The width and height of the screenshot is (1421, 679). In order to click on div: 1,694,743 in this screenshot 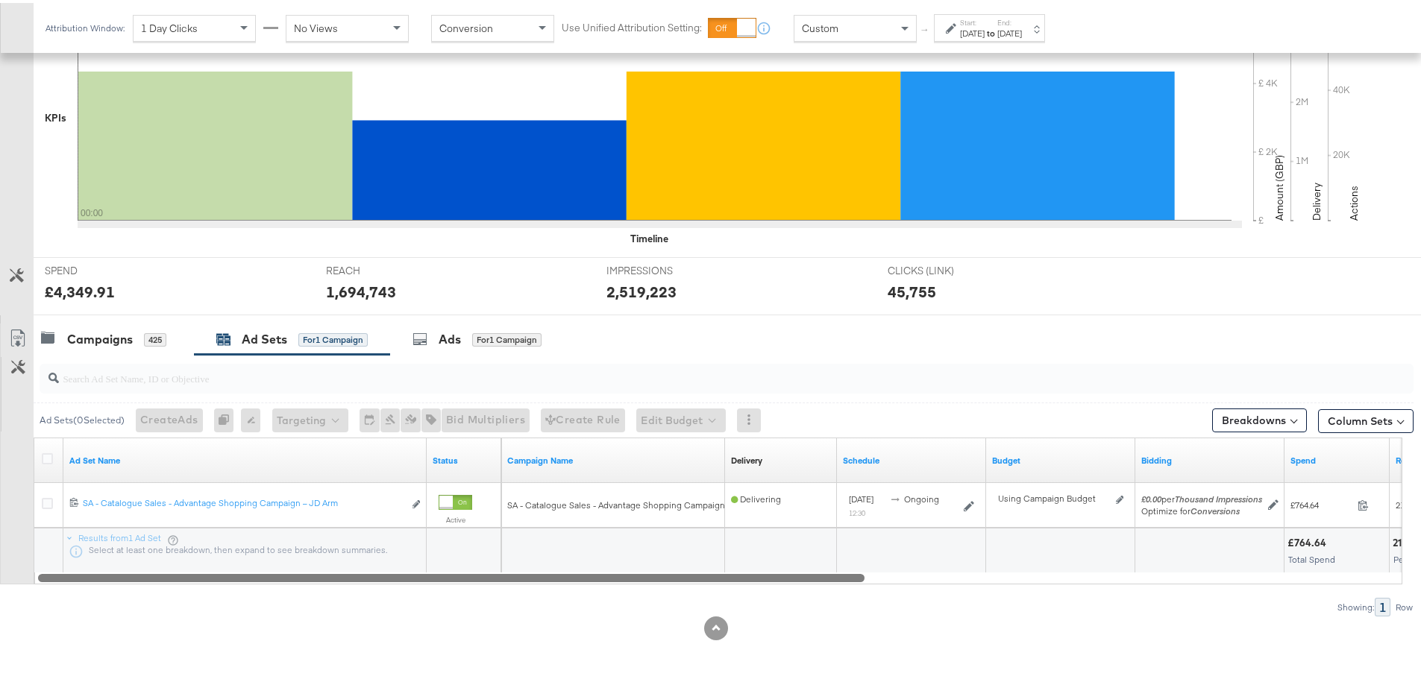, I will do `click(361, 289)`.